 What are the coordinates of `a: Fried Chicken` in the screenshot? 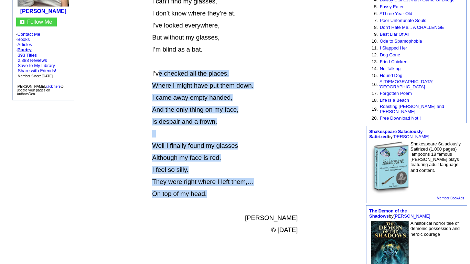 It's located at (394, 62).